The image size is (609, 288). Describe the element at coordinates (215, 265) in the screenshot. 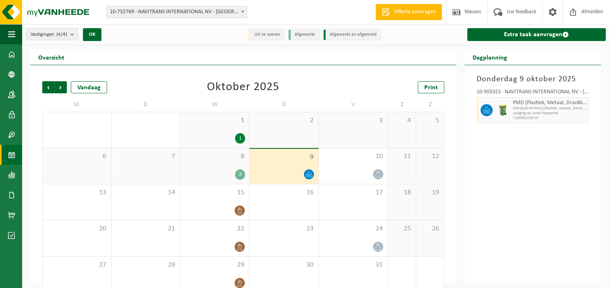

I see `span: 29` at that location.